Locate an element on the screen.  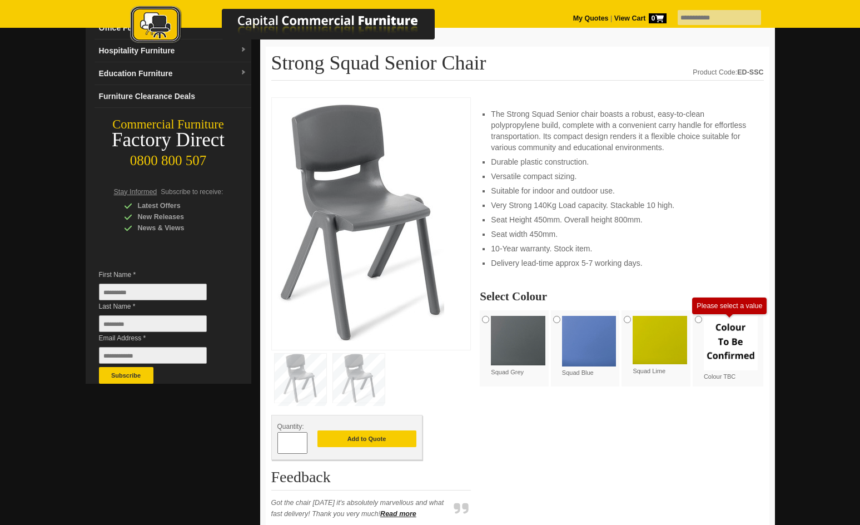
span: Stay Informed is located at coordinates (136, 192).